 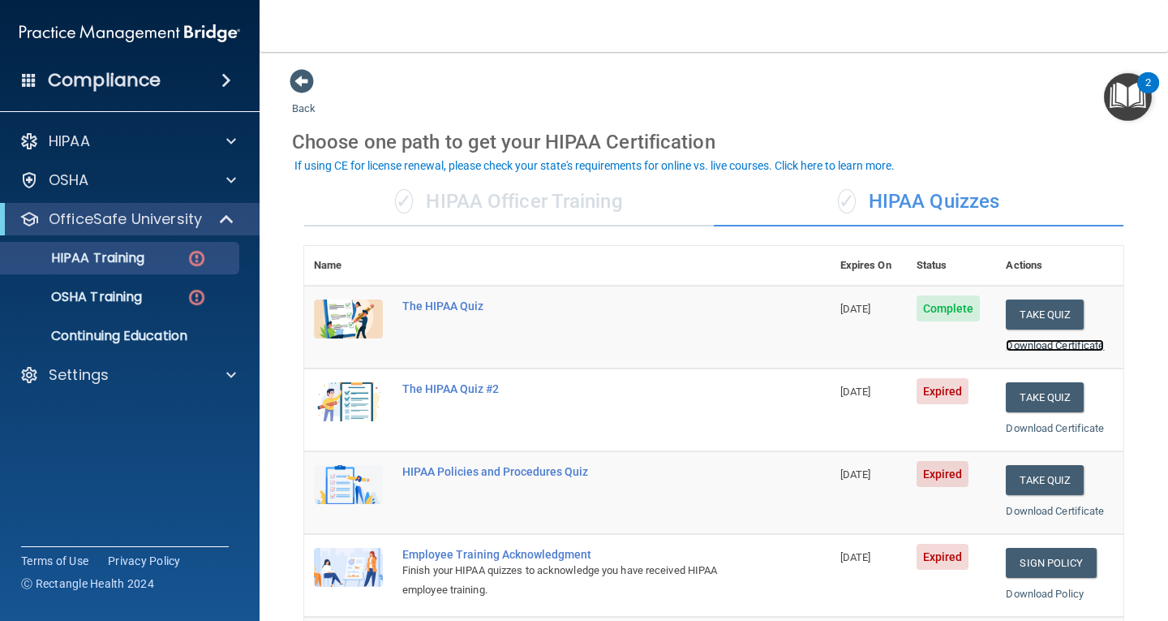 I want to click on div: The HIPAA Quiz, so click(x=576, y=306).